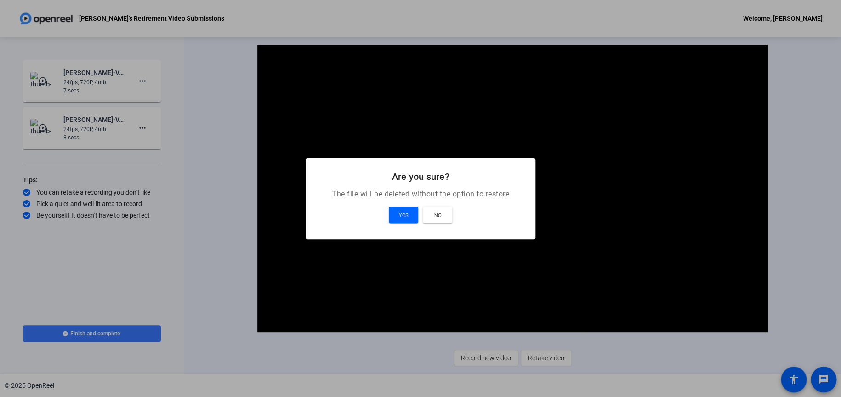 The height and width of the screenshot is (397, 841). Describe the element at coordinates (403, 215) in the screenshot. I see `button: Yes` at that location.